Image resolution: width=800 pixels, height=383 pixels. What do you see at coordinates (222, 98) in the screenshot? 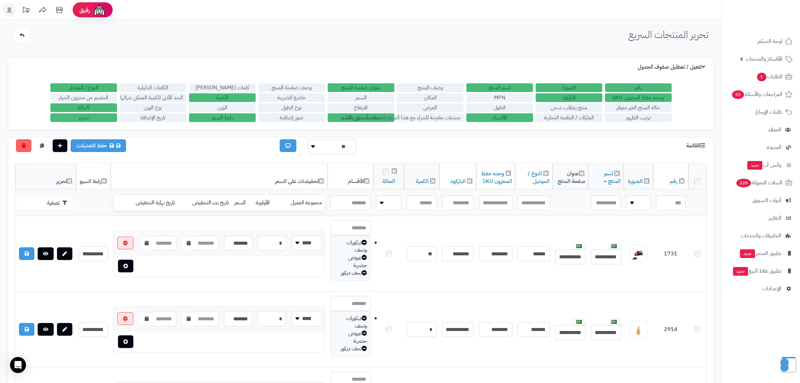
I see `label: الكمية` at bounding box center [222, 98].